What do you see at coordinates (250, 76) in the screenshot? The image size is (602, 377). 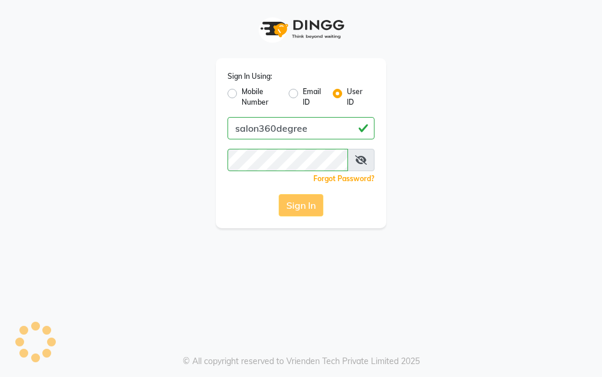 I see `label: Sign In Using:` at bounding box center [250, 76].